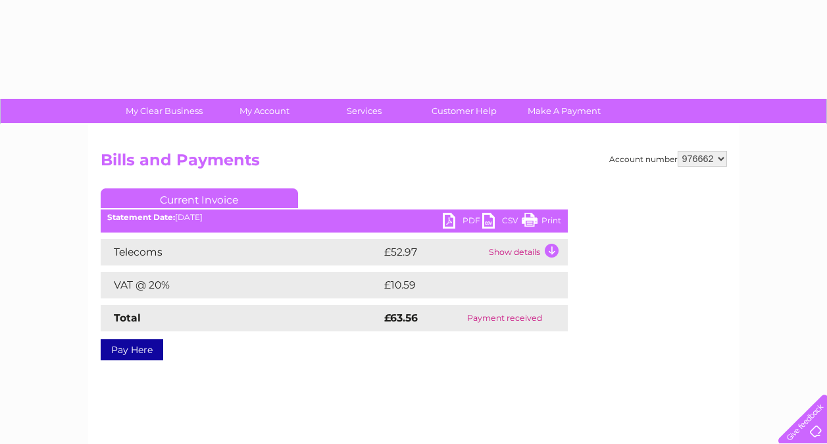  Describe the element at coordinates (433, 252) in the screenshot. I see `td: £52.97` at that location.